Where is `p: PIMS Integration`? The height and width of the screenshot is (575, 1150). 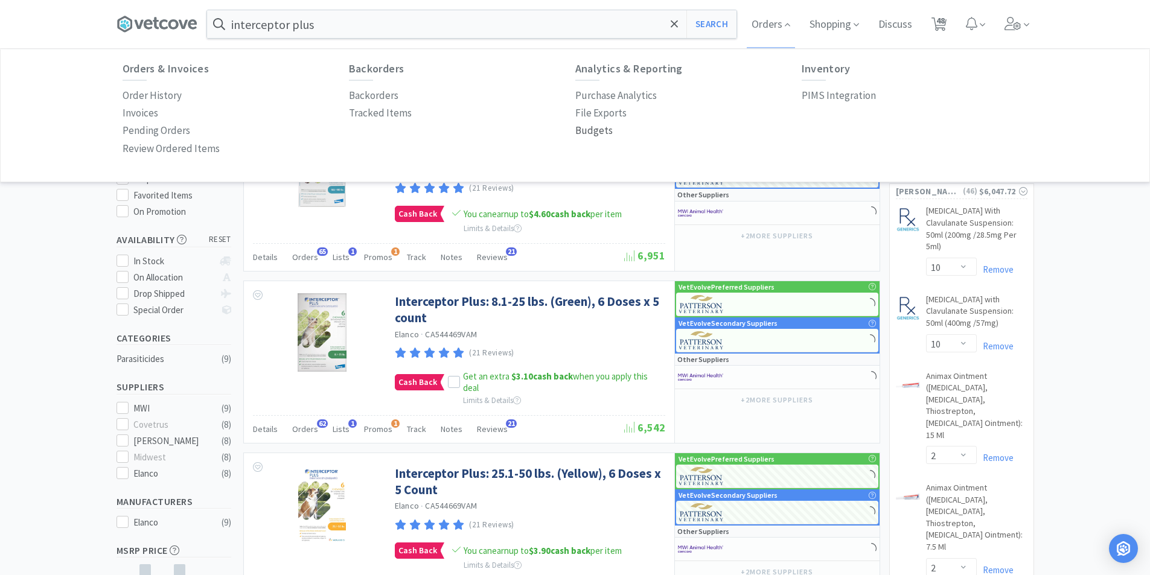 p: PIMS Integration is located at coordinates (838, 95).